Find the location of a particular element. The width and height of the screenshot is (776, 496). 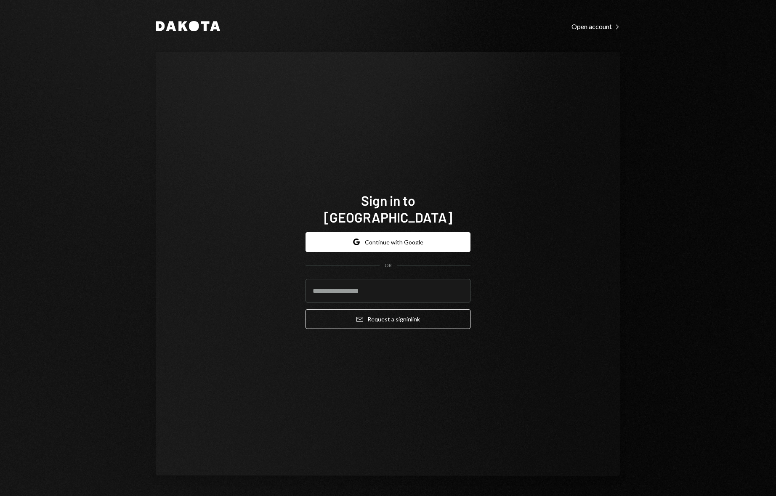

a: Open account is located at coordinates (596, 26).